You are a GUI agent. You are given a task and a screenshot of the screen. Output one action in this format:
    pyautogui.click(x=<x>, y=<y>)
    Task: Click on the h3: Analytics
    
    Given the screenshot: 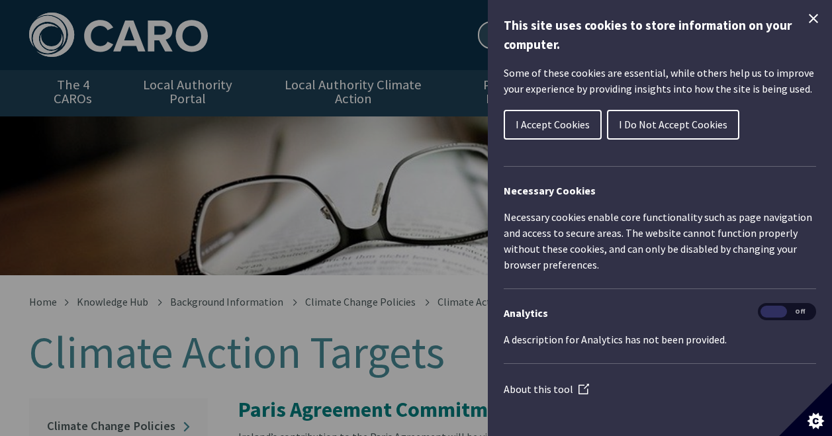 What is the action you would take?
    pyautogui.click(x=660, y=313)
    